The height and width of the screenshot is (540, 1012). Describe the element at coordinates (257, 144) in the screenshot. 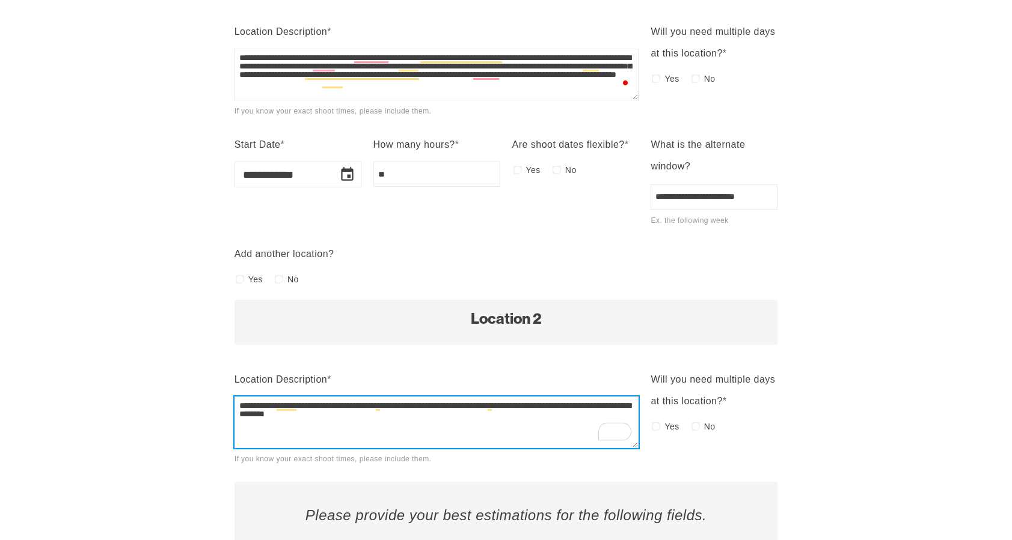

I see `span: Start Date` at that location.